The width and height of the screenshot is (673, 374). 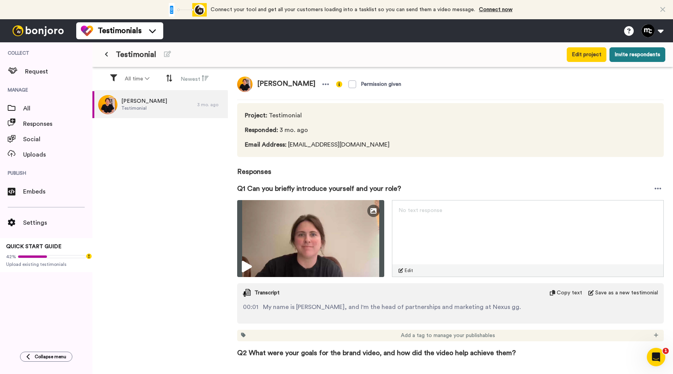 What do you see at coordinates (666, 351) in the screenshot?
I see `span: 1` at bounding box center [666, 351].